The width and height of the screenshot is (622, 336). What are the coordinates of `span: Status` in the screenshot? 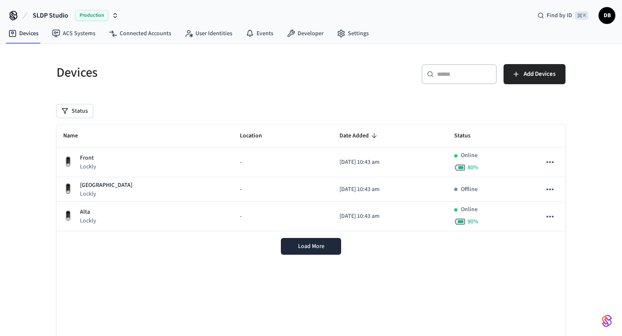 It's located at (467, 136).